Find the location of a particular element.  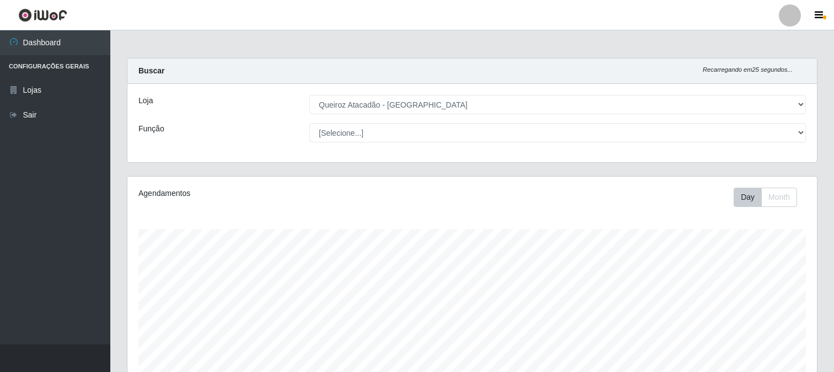

div: Agendamentos is located at coordinates (272, 193).